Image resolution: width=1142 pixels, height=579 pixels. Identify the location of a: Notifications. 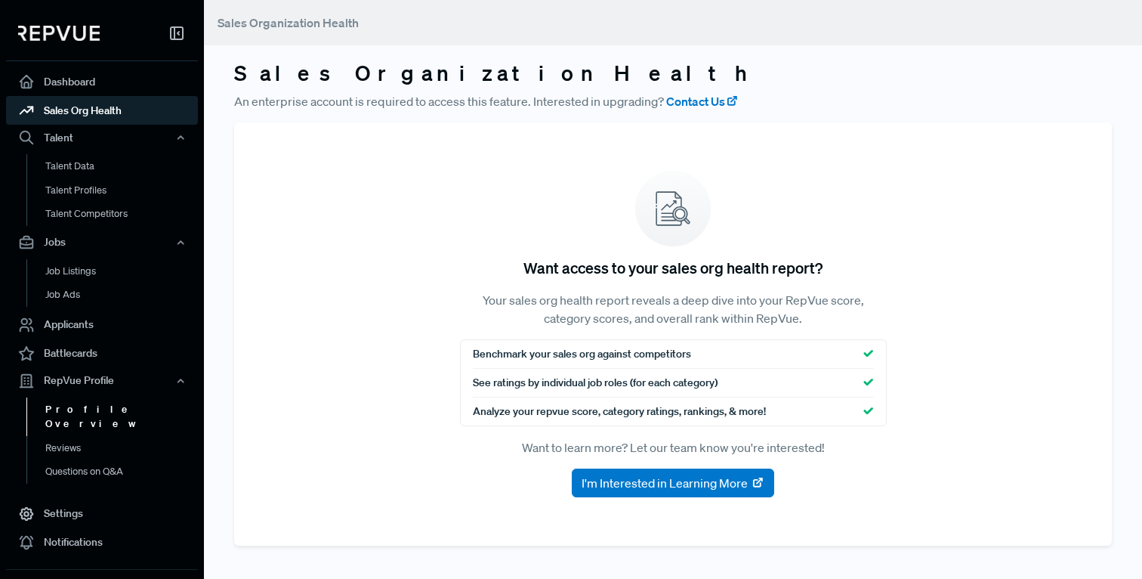
(102, 543).